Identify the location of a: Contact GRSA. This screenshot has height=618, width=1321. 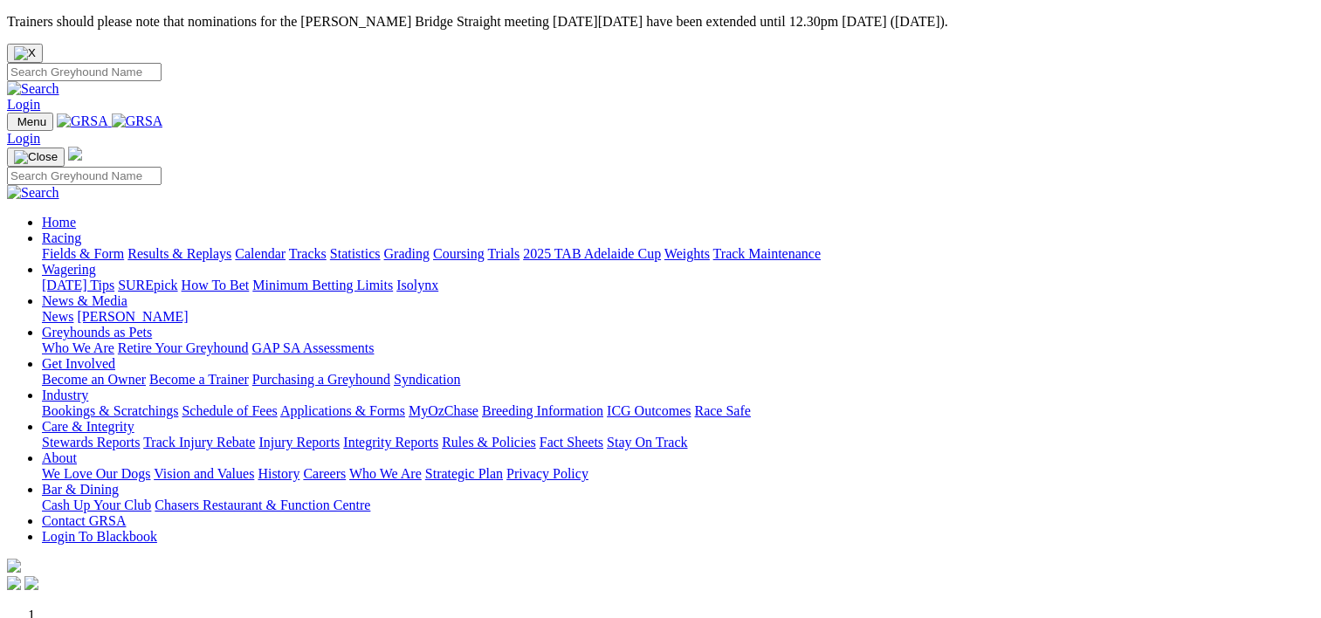
(84, 520).